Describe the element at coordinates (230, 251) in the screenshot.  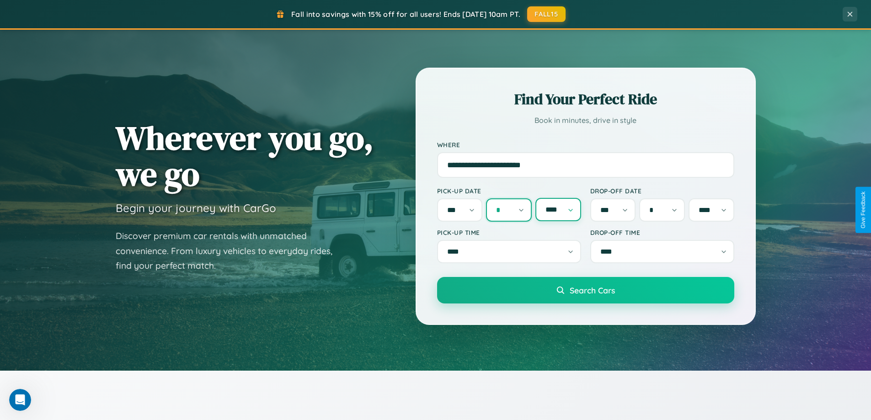
I see `p: Discover premium car rentals with unmatched convenience. From luxury vehicles to everyday rides, ...` at that location.